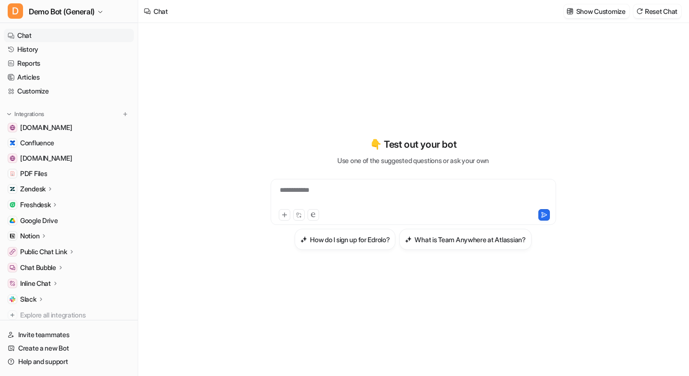 This screenshot has height=376, width=689. I want to click on a: Articles, so click(69, 77).